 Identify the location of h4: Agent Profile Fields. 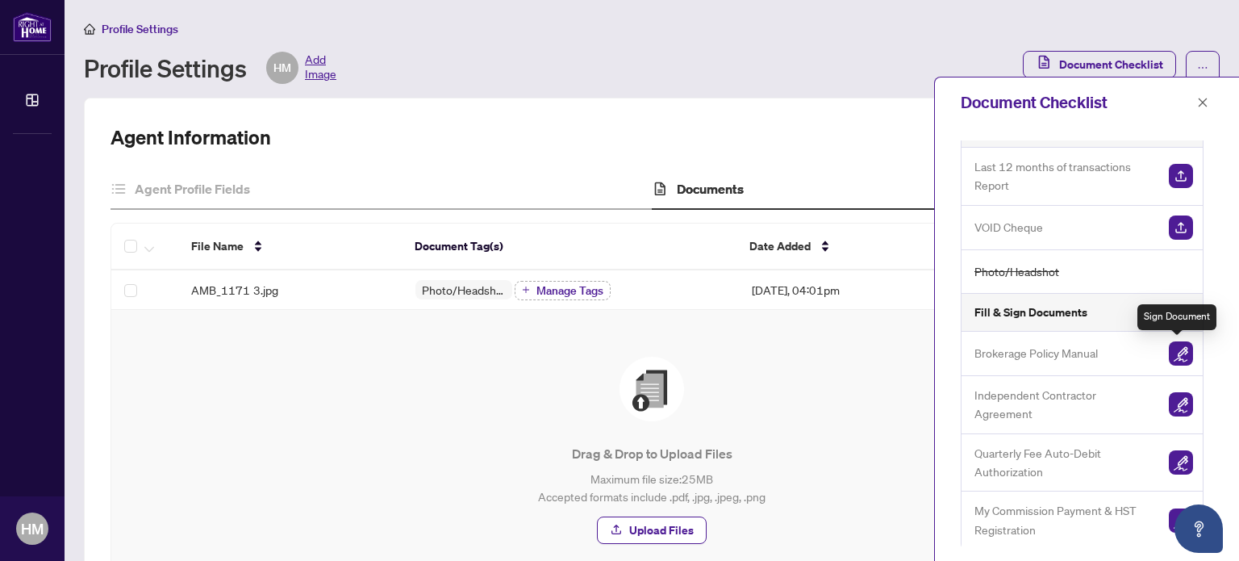
(192, 189).